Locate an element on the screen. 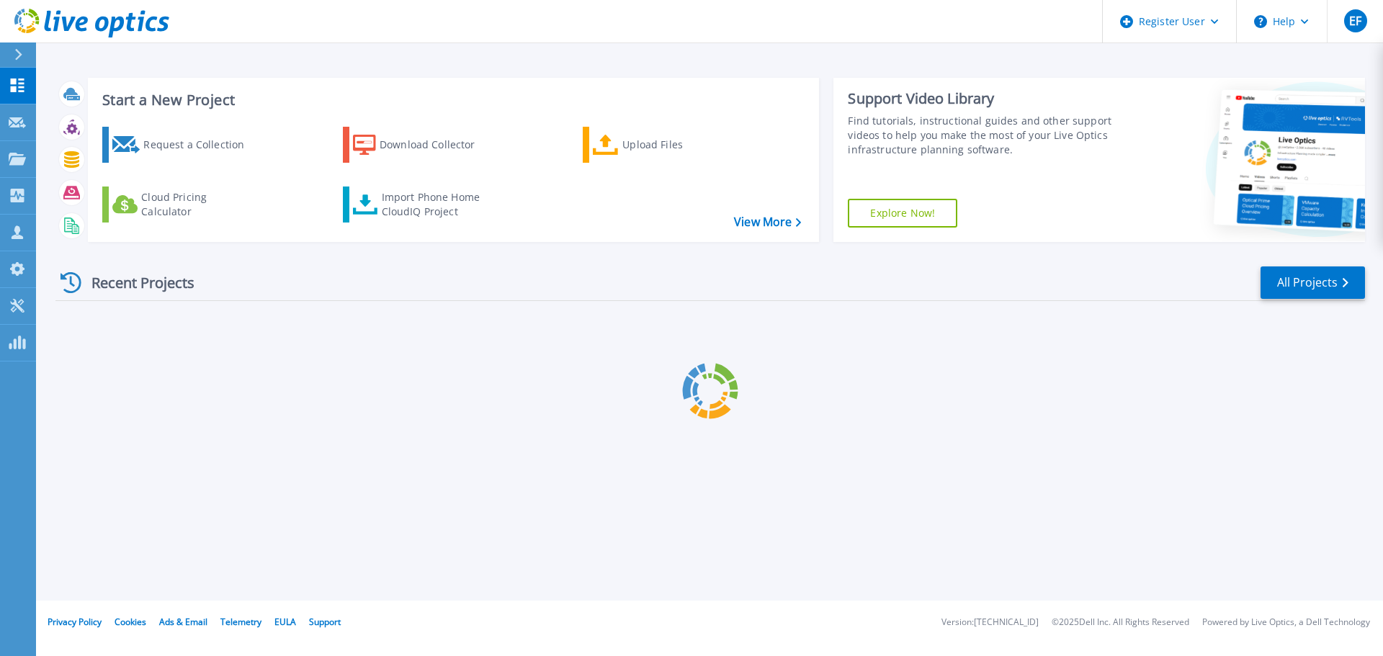 The image size is (1383, 656). a: Support is located at coordinates (325, 622).